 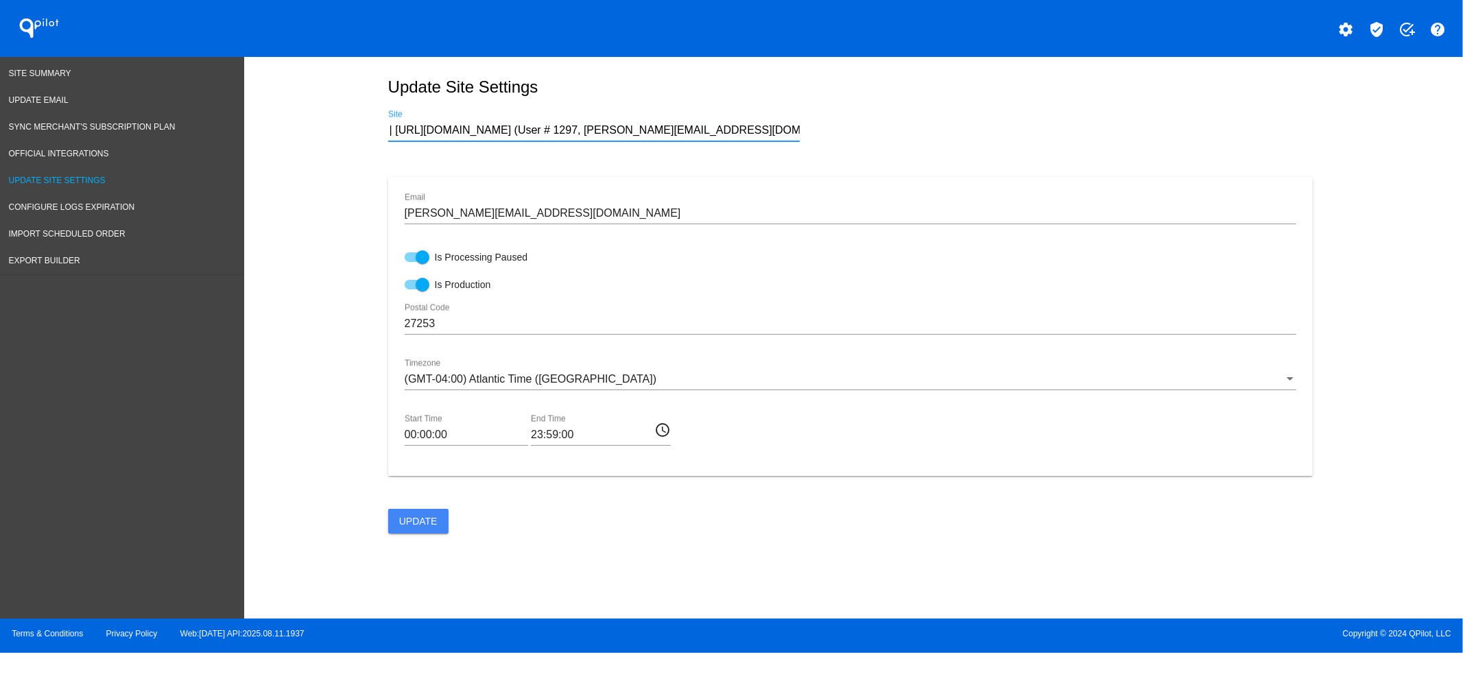 What do you see at coordinates (851, 213) in the screenshot?
I see `input: Email` at bounding box center [851, 213].